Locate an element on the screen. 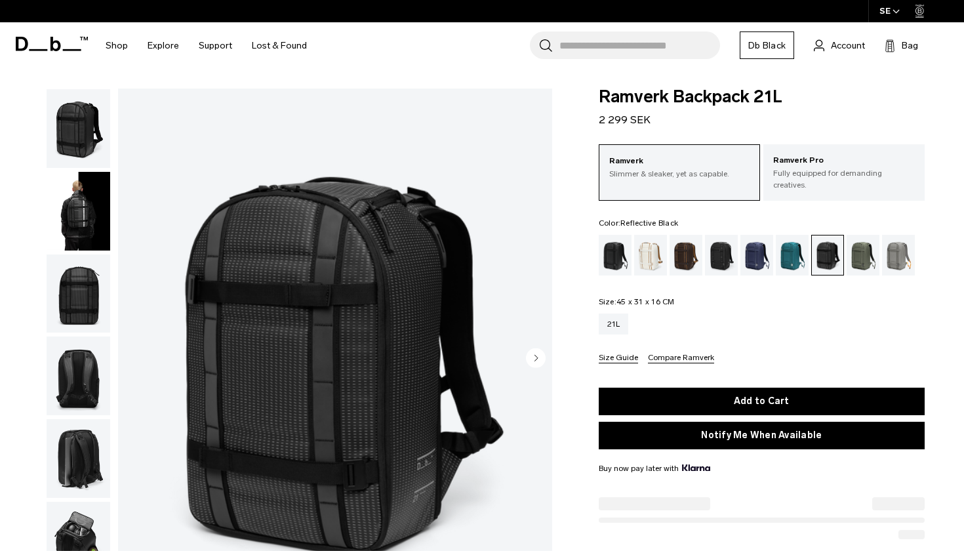 This screenshot has height=551, width=964. a: Db Black is located at coordinates (767, 45).